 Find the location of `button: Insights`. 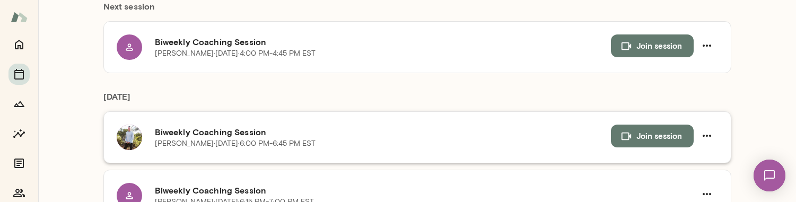

button: Insights is located at coordinates (19, 134).